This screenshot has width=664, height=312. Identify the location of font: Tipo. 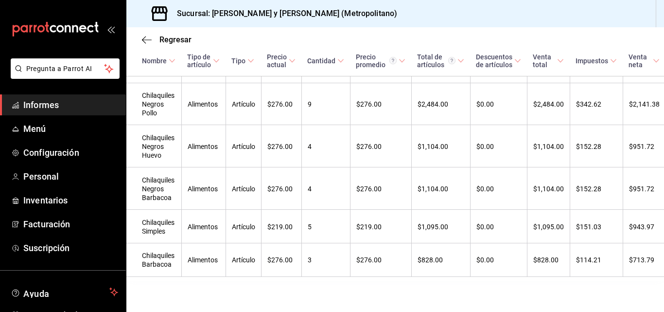
(238, 61).